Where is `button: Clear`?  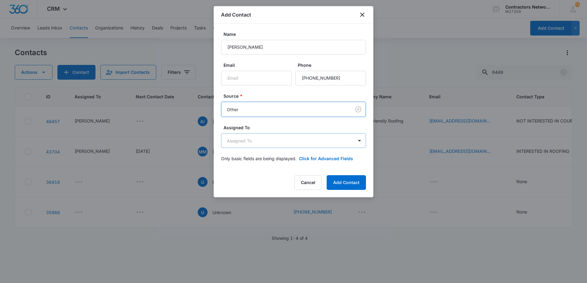
button: Clear is located at coordinates (358, 110).